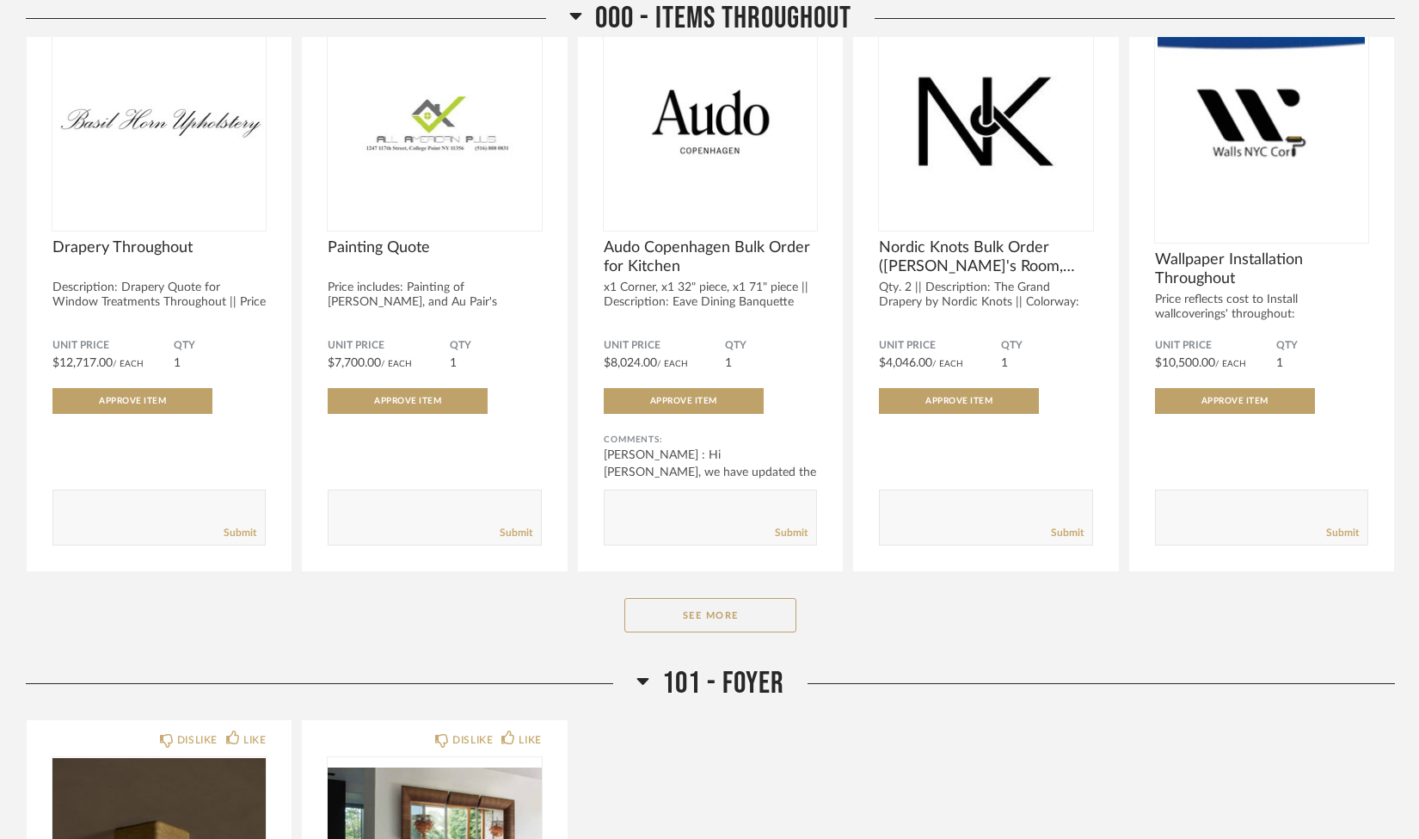  Describe the element at coordinates (83, 363) in the screenshot. I see `span: $12,717.00` at that location.